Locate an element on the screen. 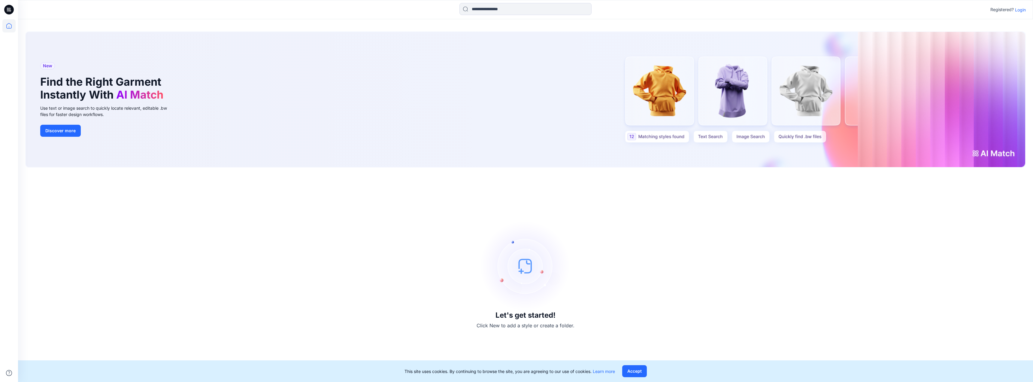 This screenshot has height=382, width=1033. a: Discover more is located at coordinates (60, 131).